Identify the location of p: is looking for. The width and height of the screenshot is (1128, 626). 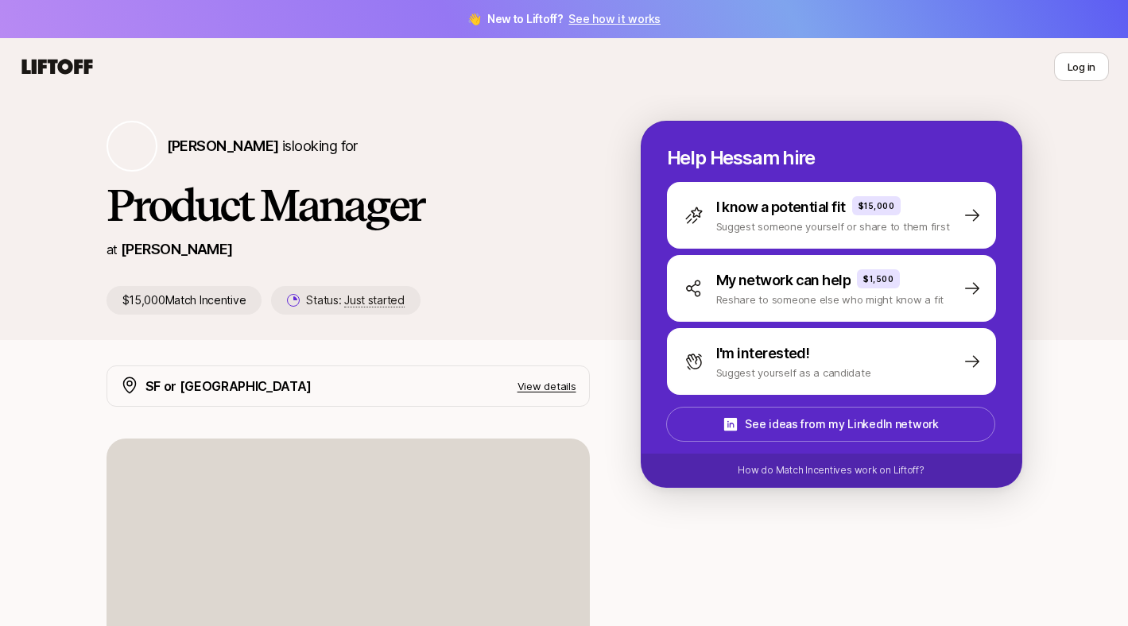
(262, 146).